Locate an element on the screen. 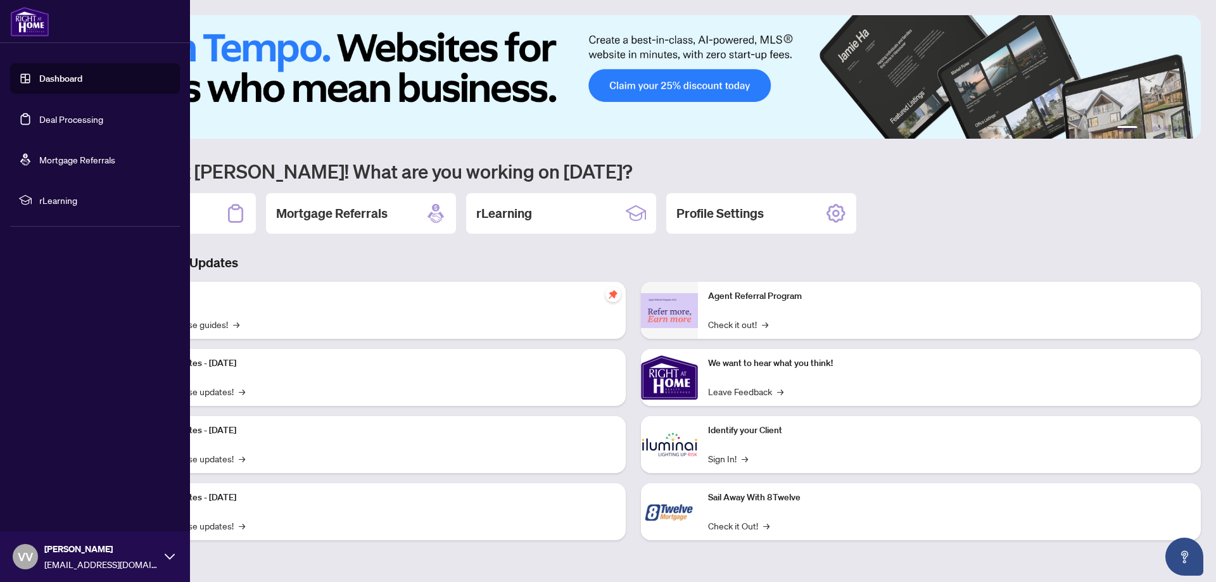 This screenshot has width=1216, height=582. img: Slide 0 is located at coordinates (633, 77).